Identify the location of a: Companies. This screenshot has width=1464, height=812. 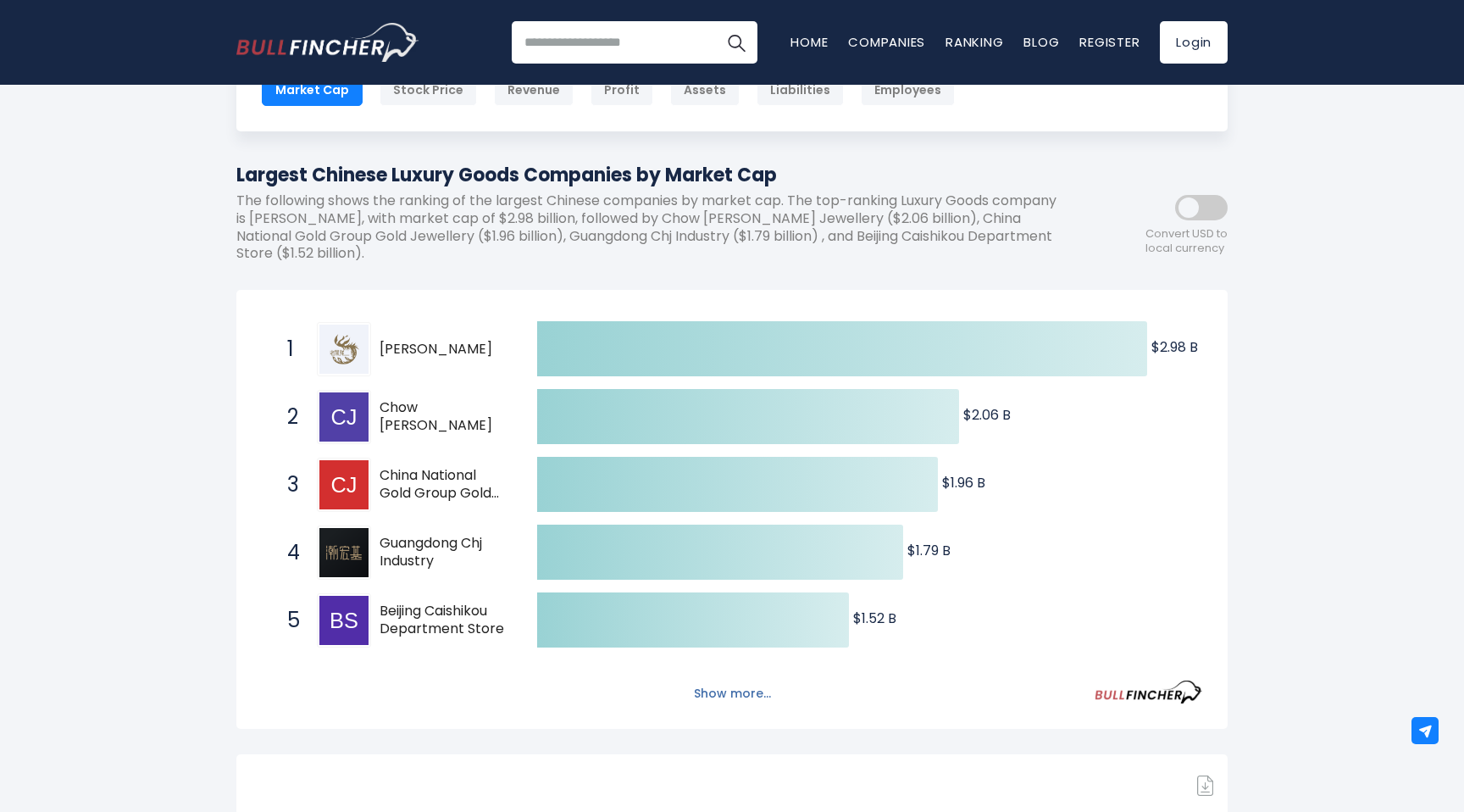
(886, 42).